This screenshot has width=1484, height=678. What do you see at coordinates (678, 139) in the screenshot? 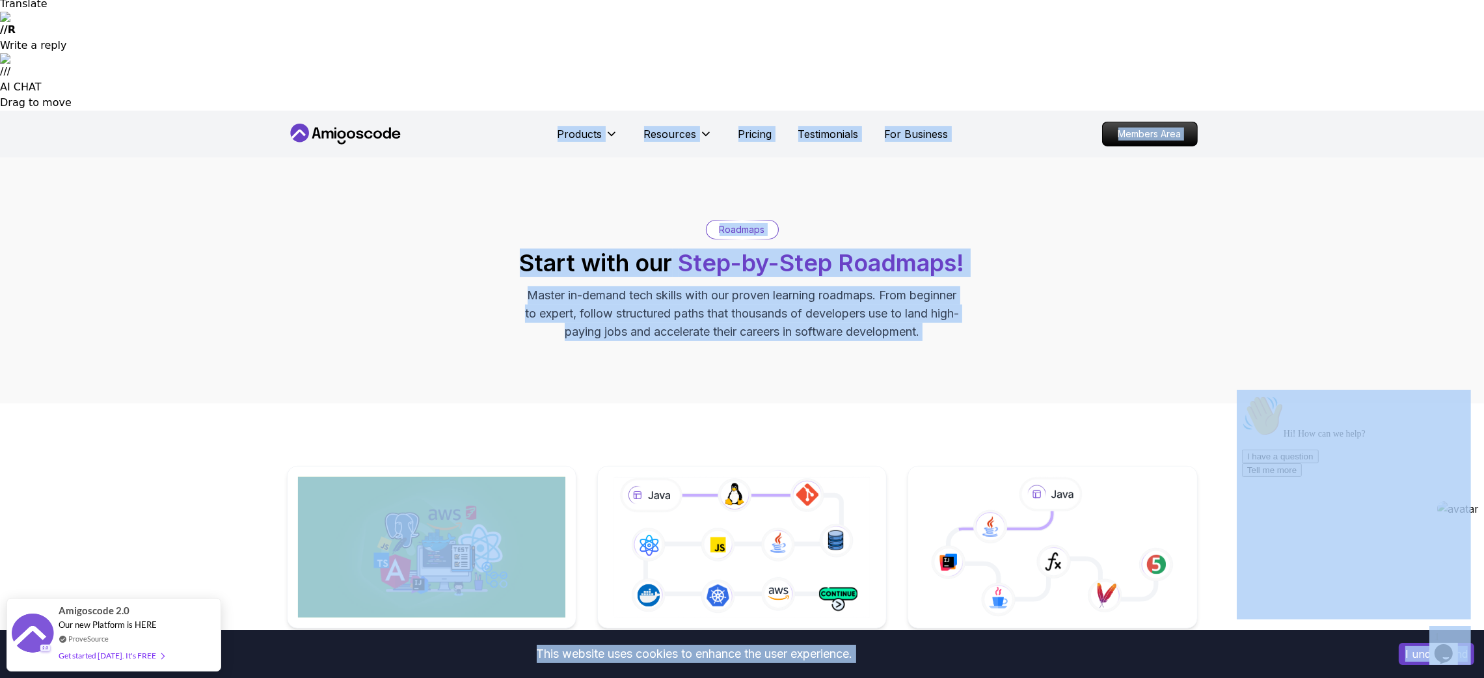
I see `button: Resources` at bounding box center [678, 139].